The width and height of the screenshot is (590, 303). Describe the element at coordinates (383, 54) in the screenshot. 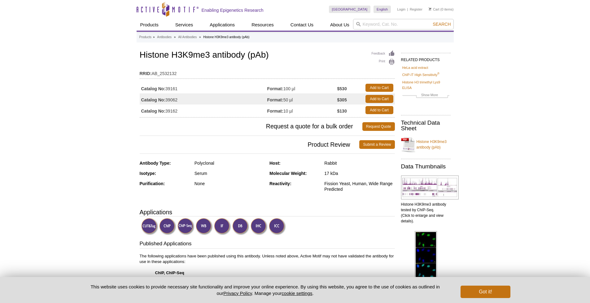

I see `a: Feedback` at that location.